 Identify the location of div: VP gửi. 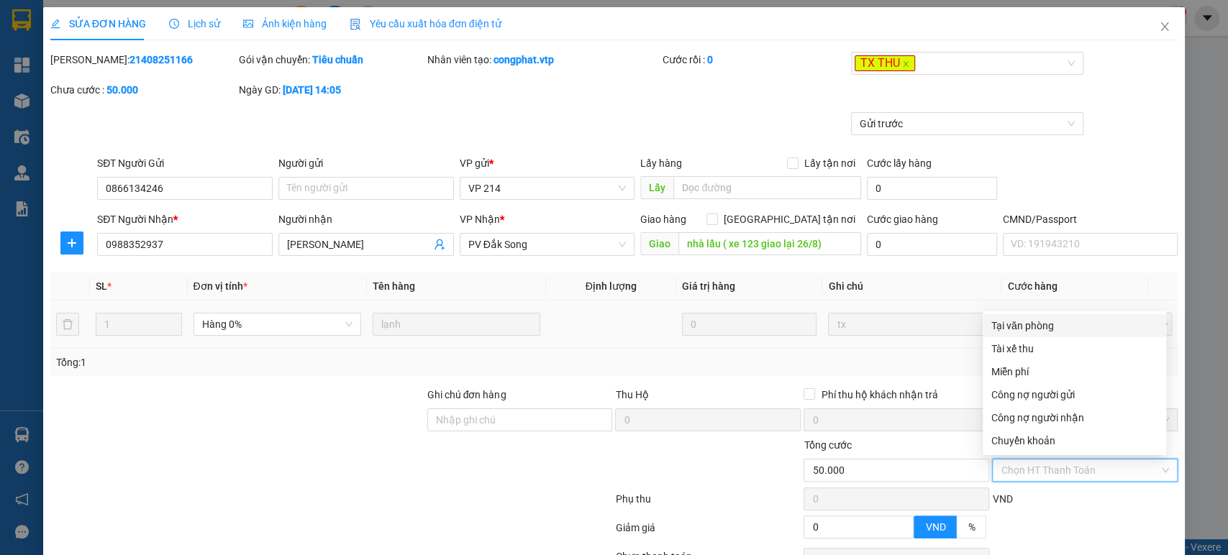
(547, 163).